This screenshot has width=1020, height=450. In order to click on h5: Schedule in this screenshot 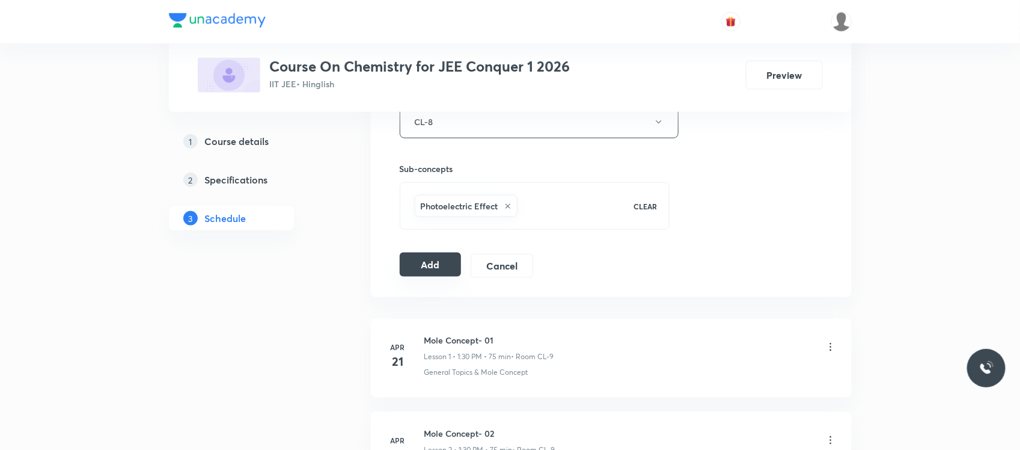, I will do `click(225, 218)`.